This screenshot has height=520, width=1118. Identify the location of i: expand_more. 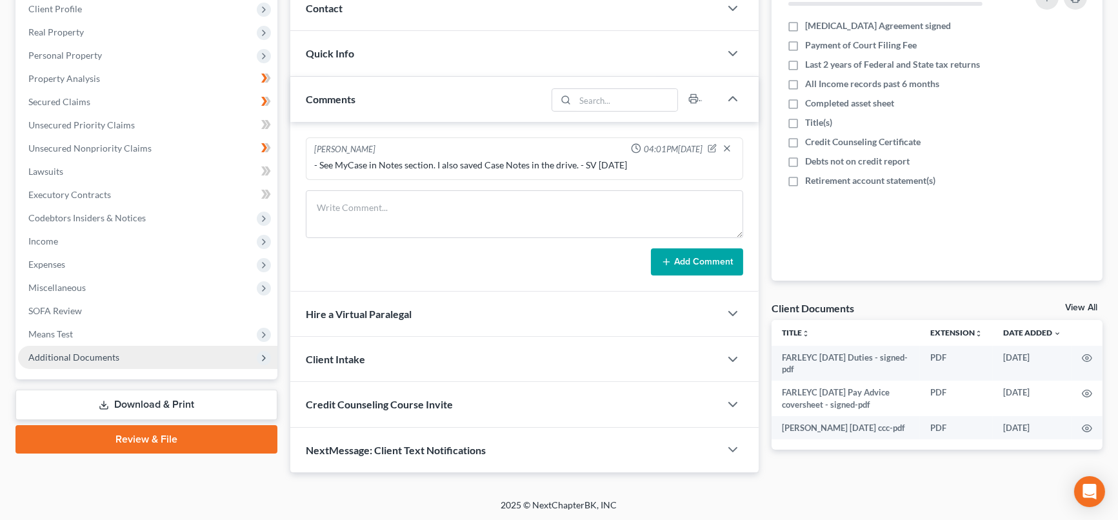
(1058, 334).